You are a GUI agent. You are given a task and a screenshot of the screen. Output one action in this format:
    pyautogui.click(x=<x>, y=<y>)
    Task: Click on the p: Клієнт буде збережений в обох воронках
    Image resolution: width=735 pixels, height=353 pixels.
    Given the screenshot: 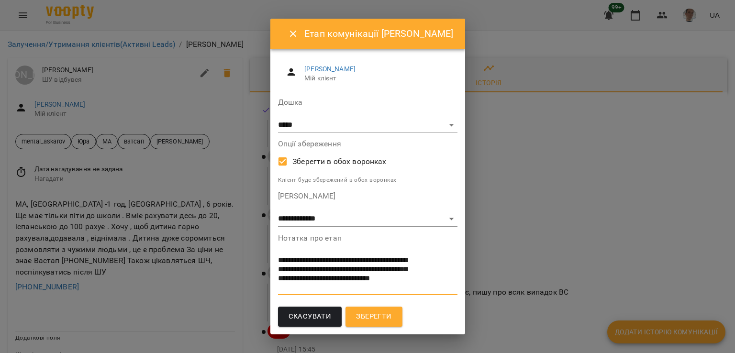 What is the action you would take?
    pyautogui.click(x=368, y=180)
    